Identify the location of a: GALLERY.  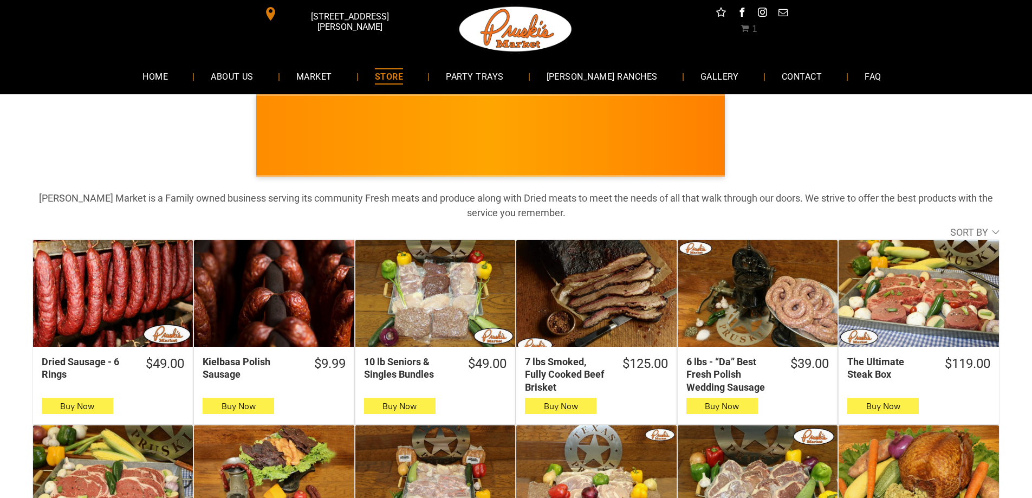
(719, 76).